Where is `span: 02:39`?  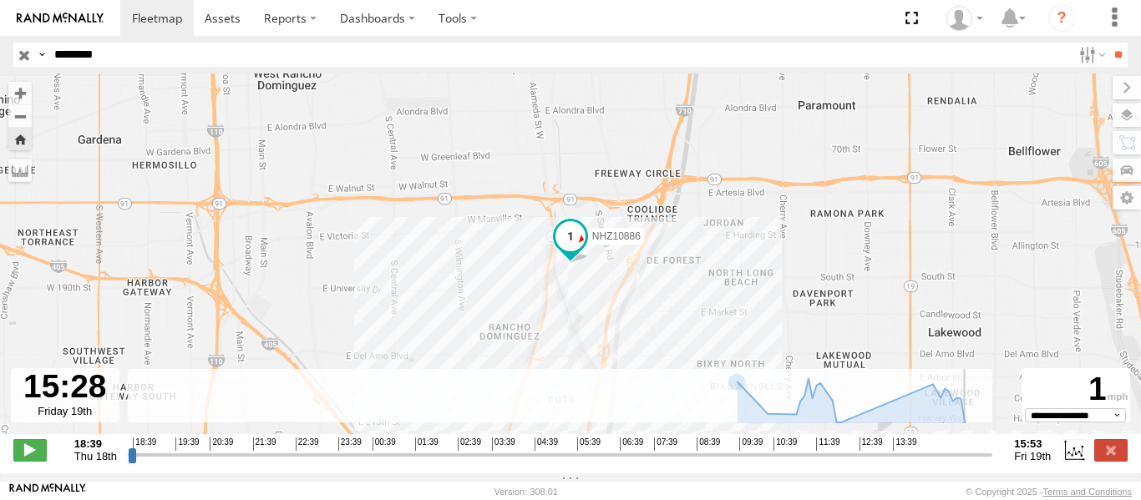
span: 02:39 is located at coordinates (470, 444).